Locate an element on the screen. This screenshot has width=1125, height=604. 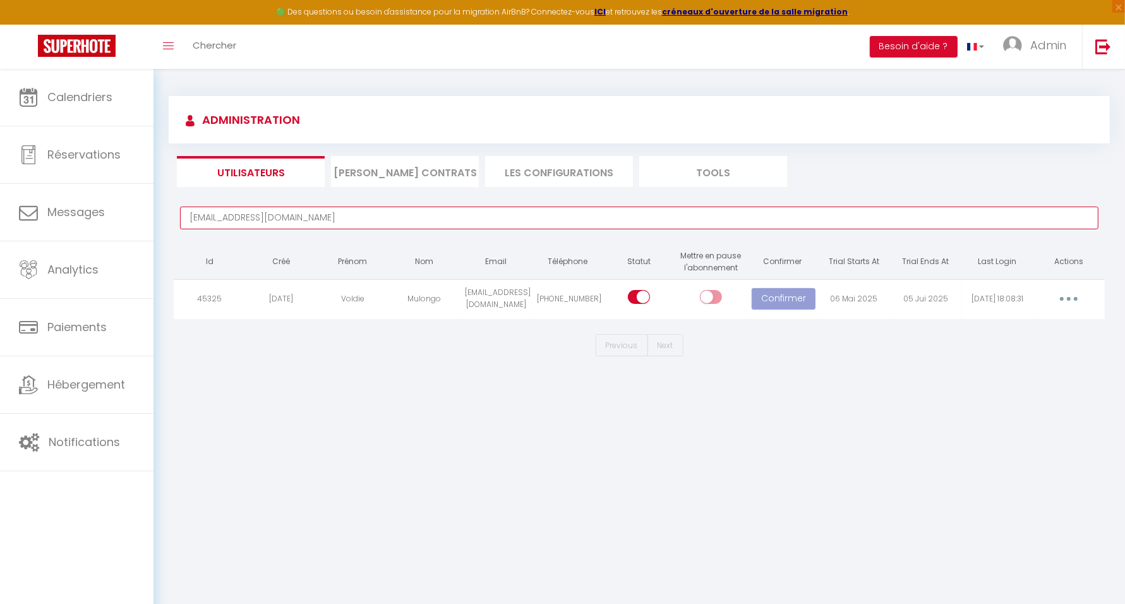
span: Notifications is located at coordinates (84, 441).